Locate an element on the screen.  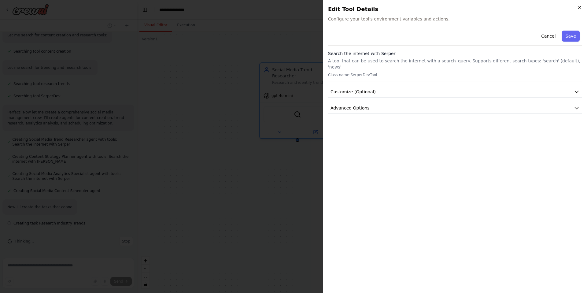
p: Class name: SerperDevTool is located at coordinates (455, 75).